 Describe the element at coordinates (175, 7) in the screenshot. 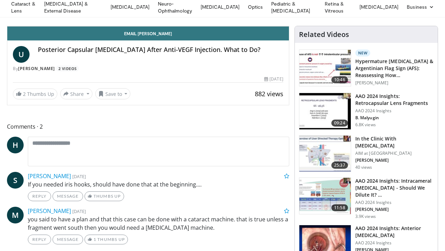

I see `a: Neuro-Ophthalmology` at that location.